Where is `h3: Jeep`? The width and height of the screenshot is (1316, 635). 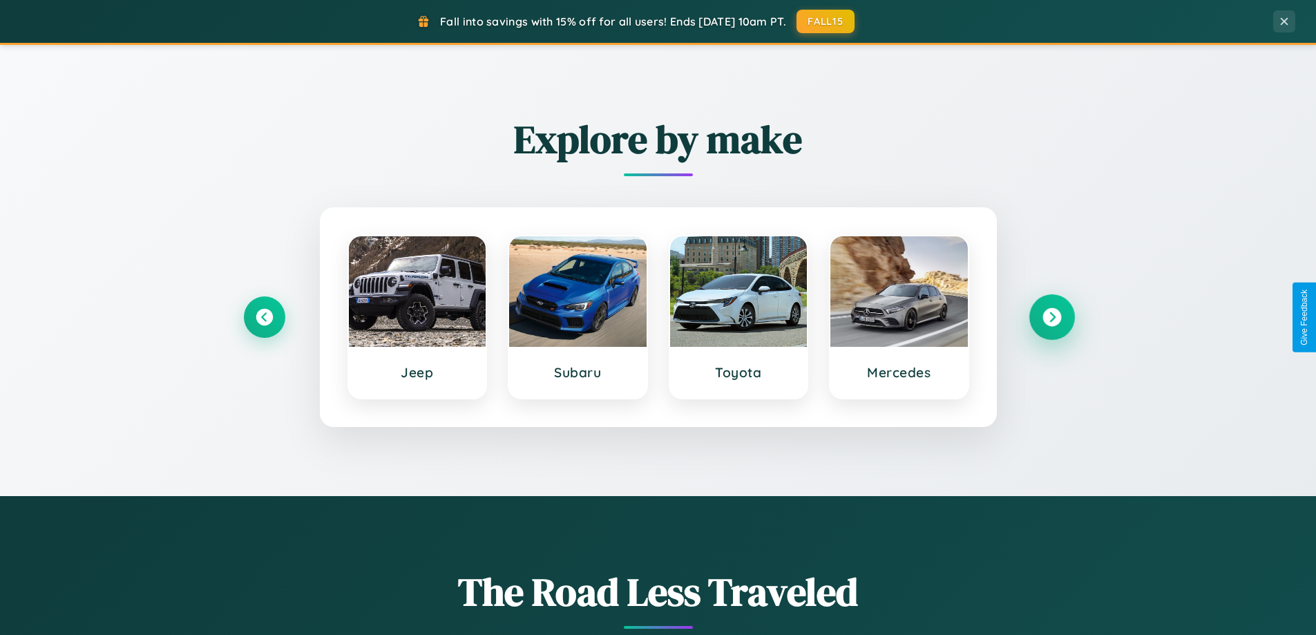
h3: Jeep is located at coordinates (417, 372).